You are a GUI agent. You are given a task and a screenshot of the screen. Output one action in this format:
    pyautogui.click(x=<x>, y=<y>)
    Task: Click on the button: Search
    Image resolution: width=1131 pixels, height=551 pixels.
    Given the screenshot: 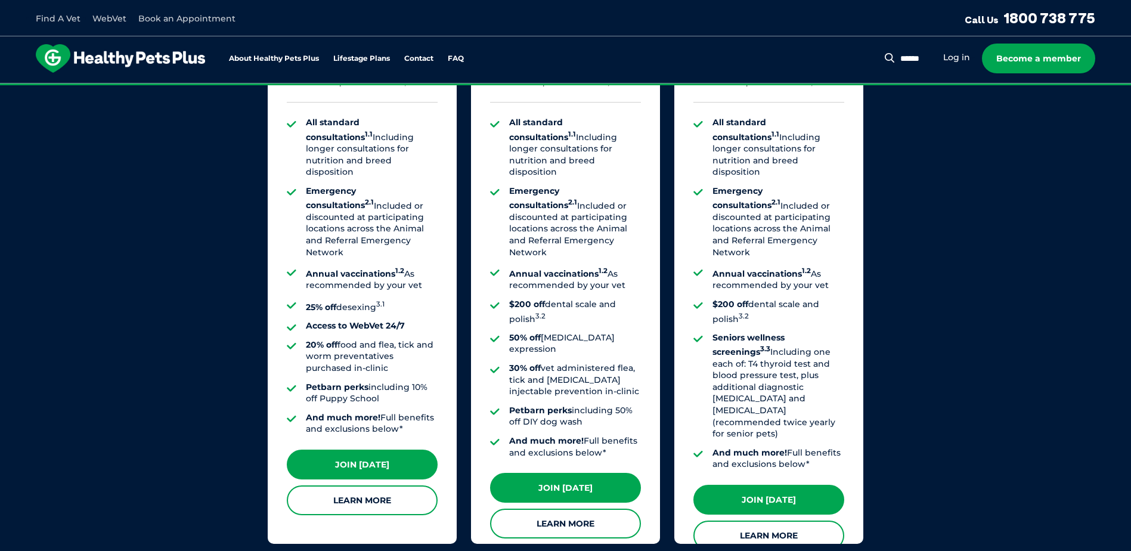 What is the action you would take?
    pyautogui.click(x=889, y=58)
    